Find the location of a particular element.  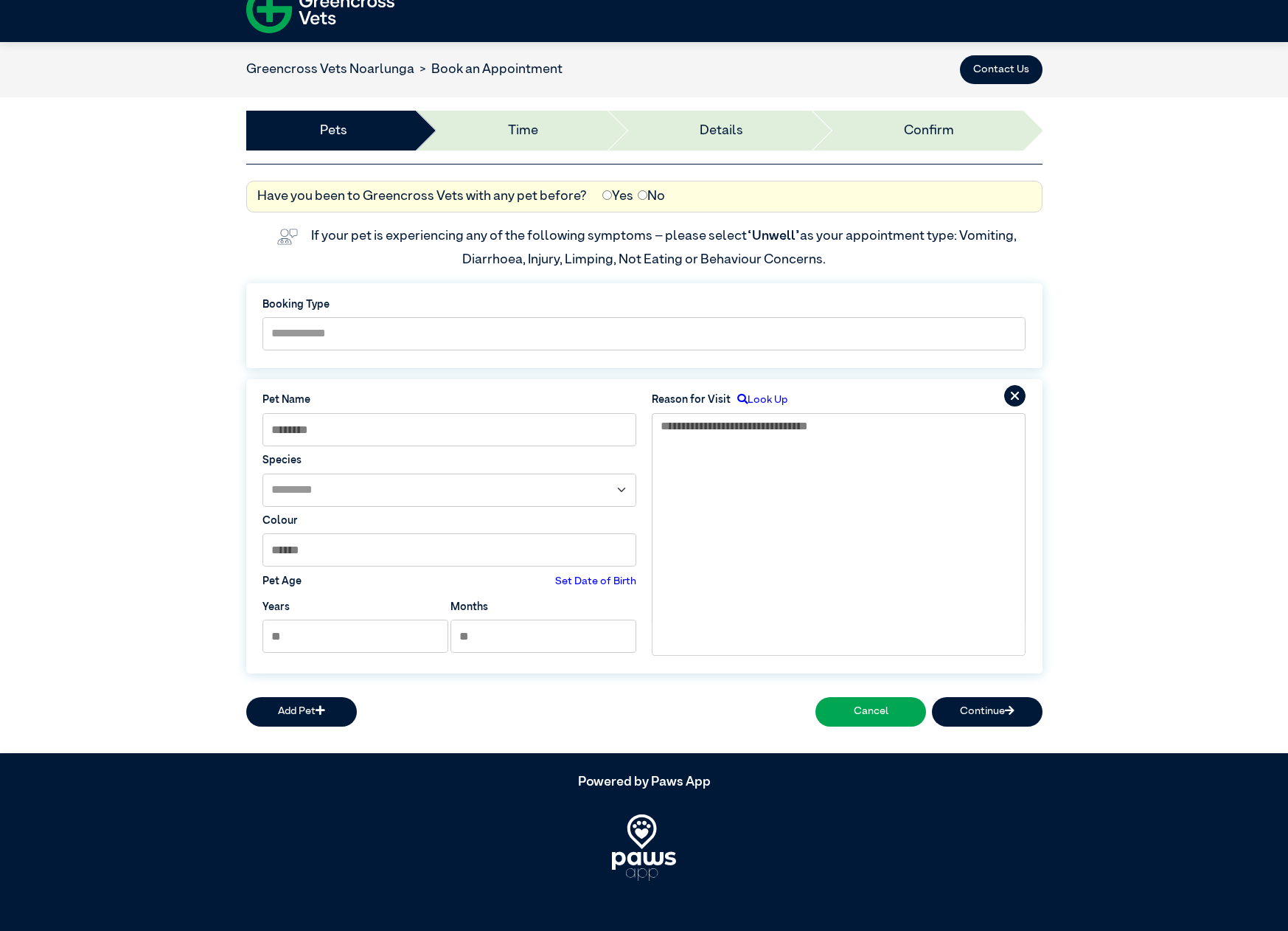

nav: breadcrumb is located at coordinates (404, 70).